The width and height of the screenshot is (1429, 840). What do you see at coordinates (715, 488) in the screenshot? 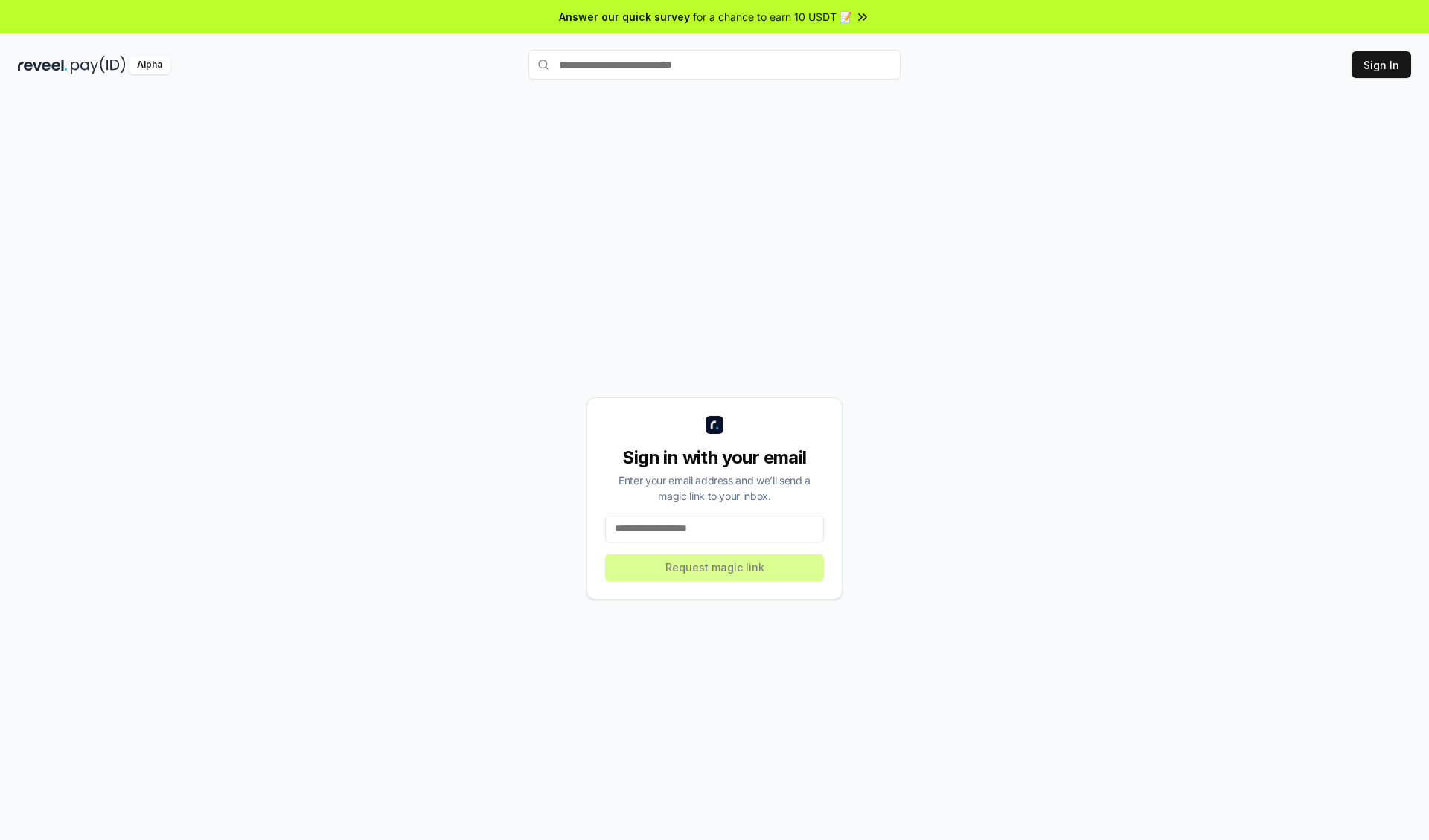
I see `div: Enter your email address and we’ll send a magic link to your inbox.` at bounding box center [715, 488].